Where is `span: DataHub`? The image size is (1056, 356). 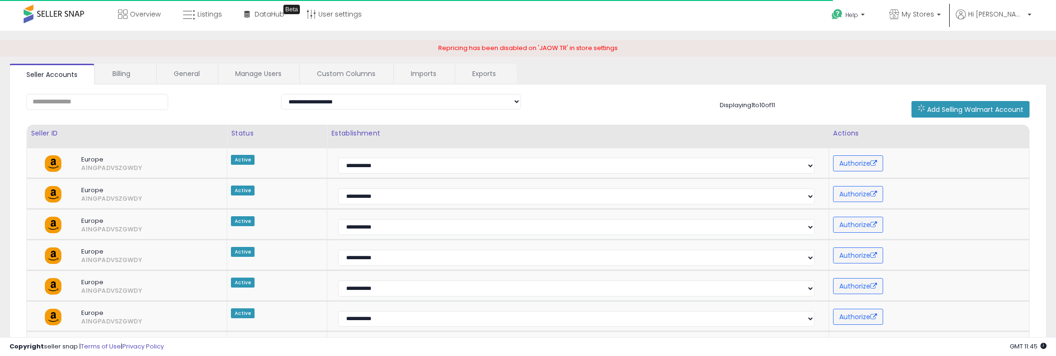 span: DataHub is located at coordinates (269, 14).